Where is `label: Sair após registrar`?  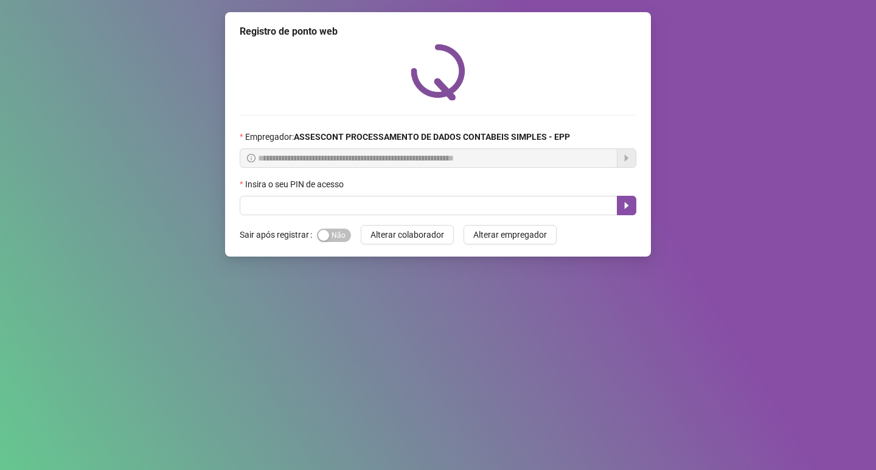 label: Sair após registrar is located at coordinates (278, 235).